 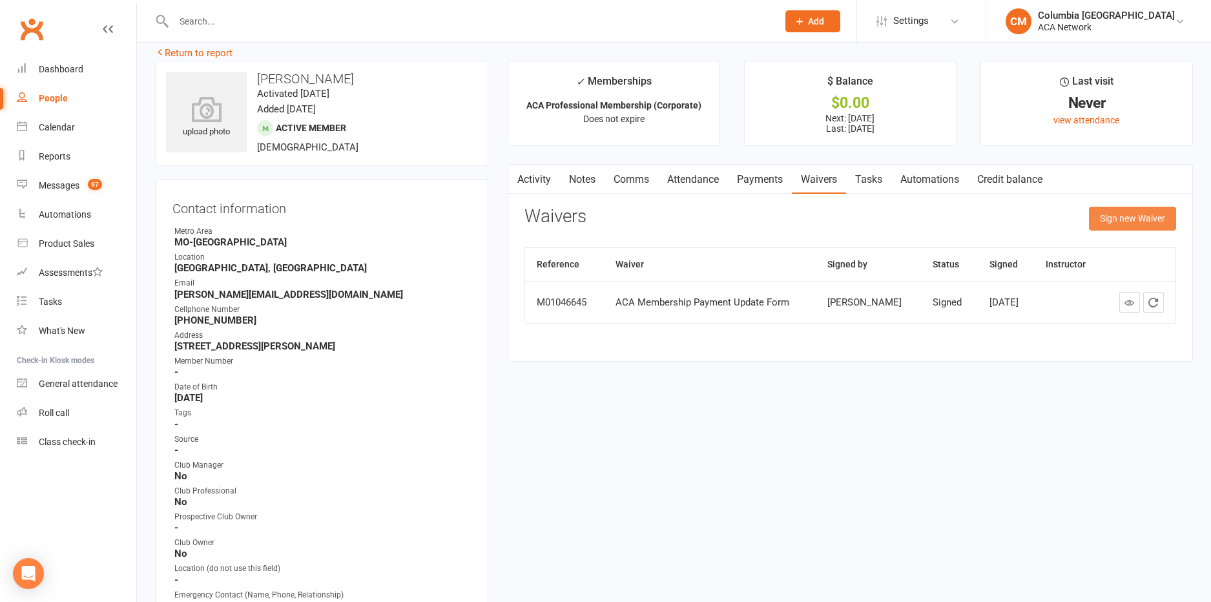 I want to click on div: ACA Membership Payment Update Form, so click(x=710, y=302).